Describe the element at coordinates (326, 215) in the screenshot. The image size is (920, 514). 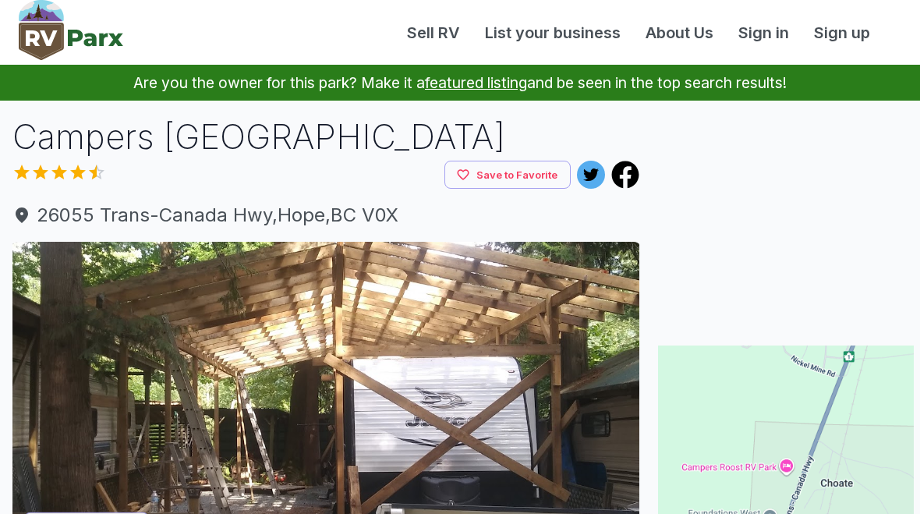
I see `a: 26055 Trans-Canada Hwy,Hope,BC V0X` at that location.